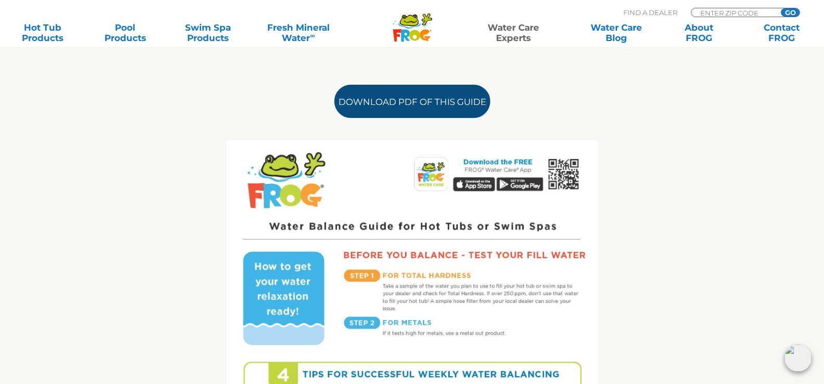 The width and height of the screenshot is (824, 384). I want to click on a: ContactFROG, so click(782, 33).